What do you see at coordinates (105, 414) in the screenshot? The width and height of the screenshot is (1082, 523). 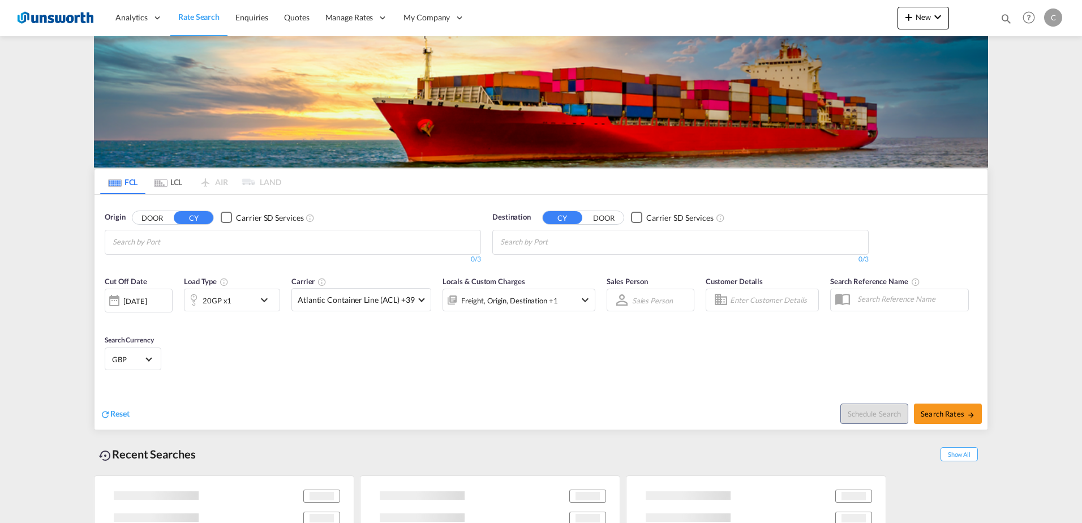 I see `md-icon: icon-refresh` at bounding box center [105, 414].